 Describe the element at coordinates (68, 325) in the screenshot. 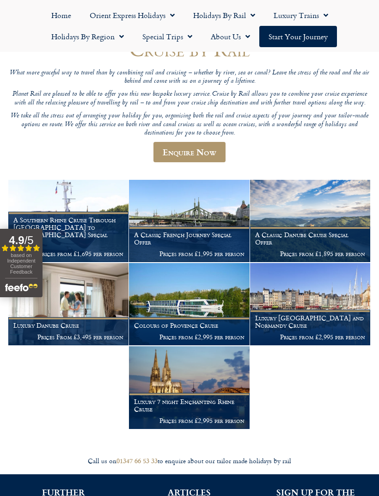

I see `h1: Luxury Danube Cruise` at that location.